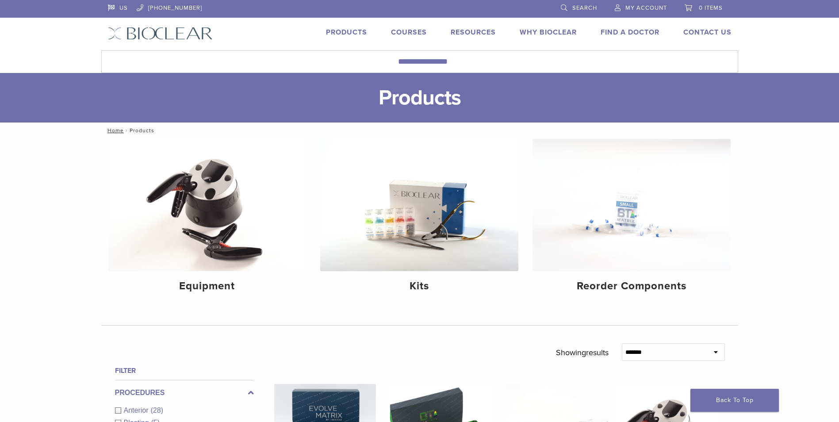 The height and width of the screenshot is (422, 839). I want to click on a: Home, so click(114, 131).